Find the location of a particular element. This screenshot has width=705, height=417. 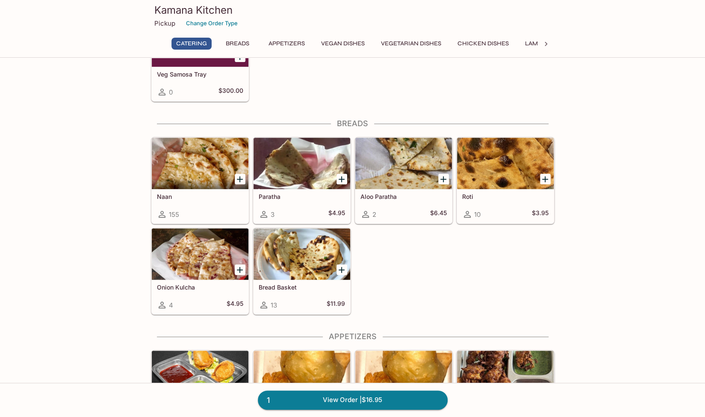

h5: Bread Basket is located at coordinates (302, 287).